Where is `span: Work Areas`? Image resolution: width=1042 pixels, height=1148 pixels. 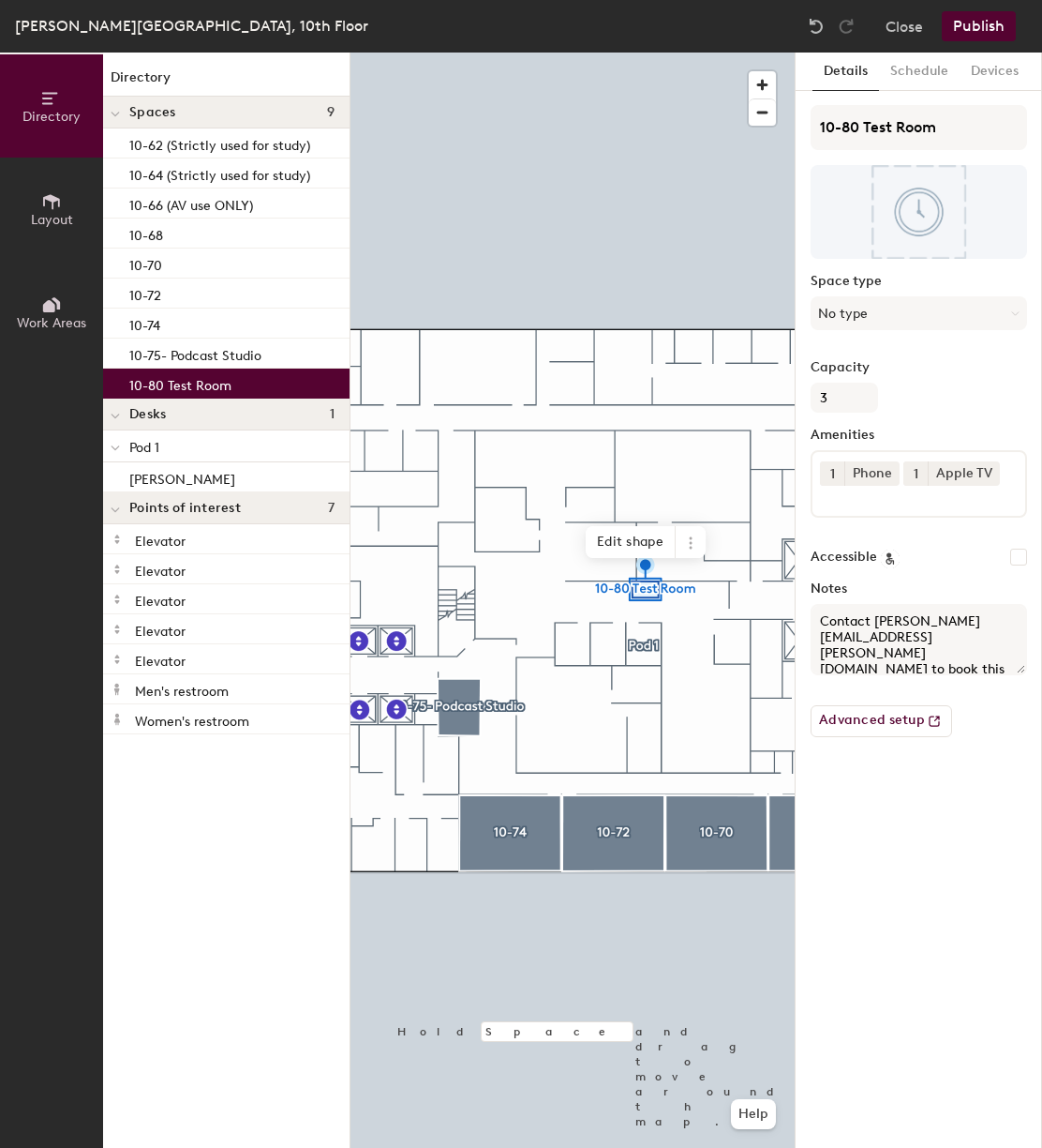
span: Work Areas is located at coordinates (52, 323).